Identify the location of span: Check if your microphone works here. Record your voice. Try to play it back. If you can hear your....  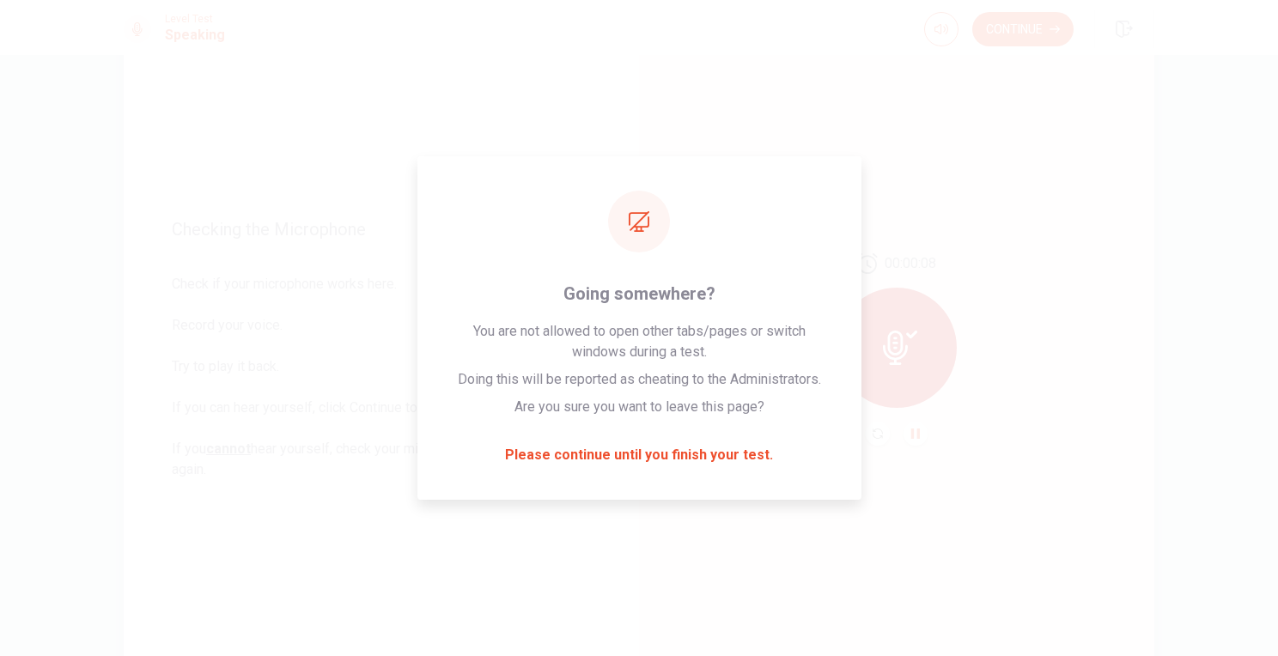
(381, 377).